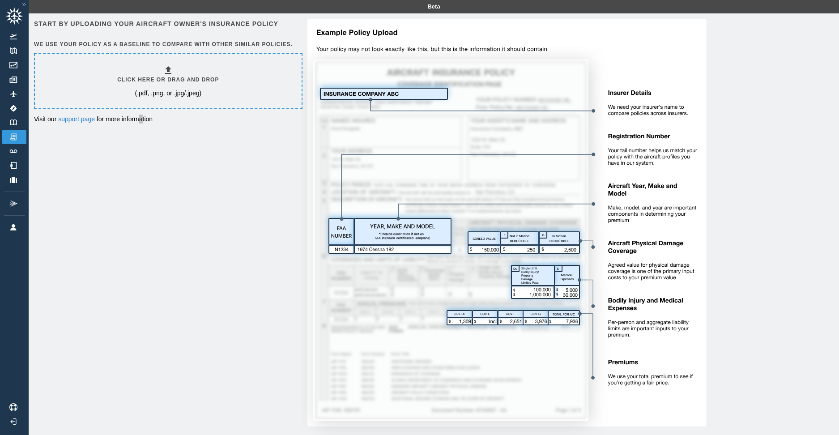 This screenshot has height=435, width=839. Describe the element at coordinates (167, 24) in the screenshot. I see `h6: Start by uploading your aircraft owner's insurance policy` at that location.